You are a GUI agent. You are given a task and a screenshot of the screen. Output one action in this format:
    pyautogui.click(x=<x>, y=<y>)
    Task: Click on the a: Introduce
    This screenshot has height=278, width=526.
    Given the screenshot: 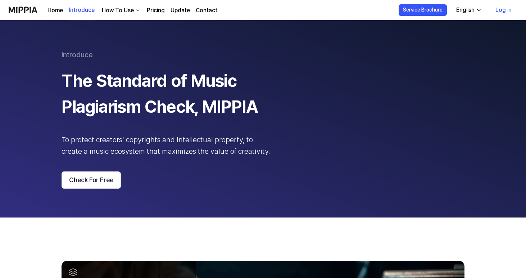 What is the action you would take?
    pyautogui.click(x=82, y=10)
    